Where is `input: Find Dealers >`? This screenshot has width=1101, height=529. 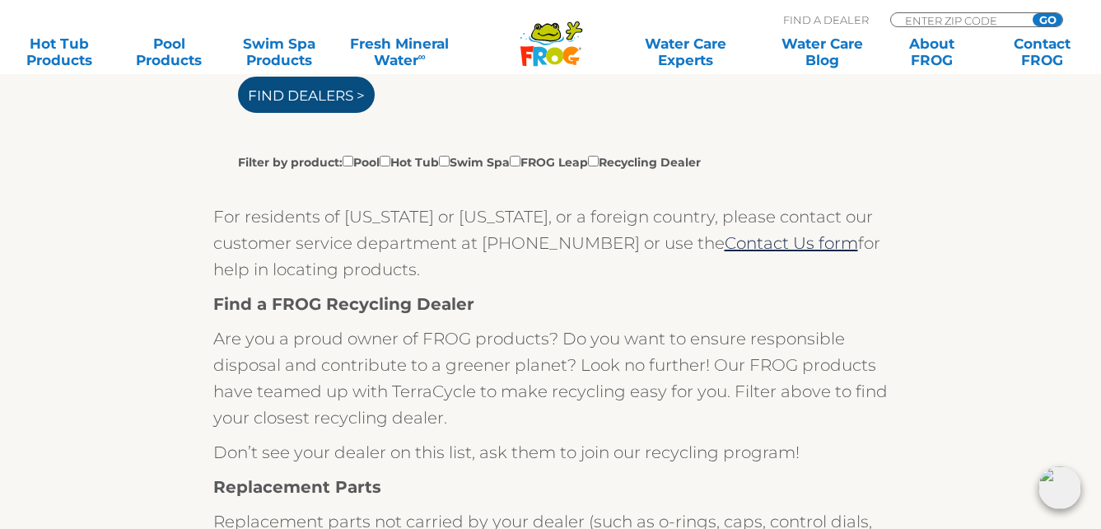
input: Find Dealers > is located at coordinates (306, 95).